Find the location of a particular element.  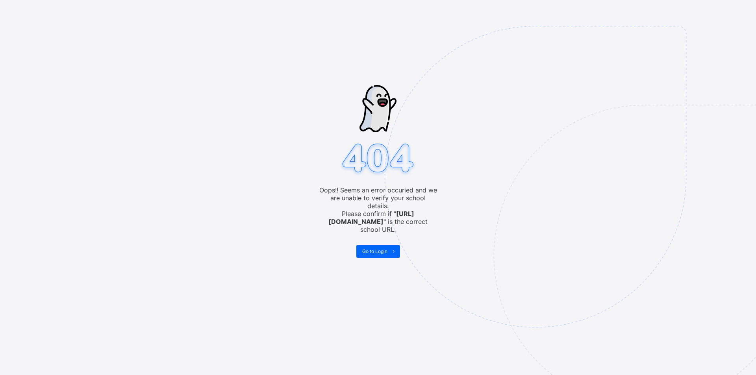

img: 404.8bbb34c871c4712298a25e20c4dc75c7.svg is located at coordinates (378, 159).